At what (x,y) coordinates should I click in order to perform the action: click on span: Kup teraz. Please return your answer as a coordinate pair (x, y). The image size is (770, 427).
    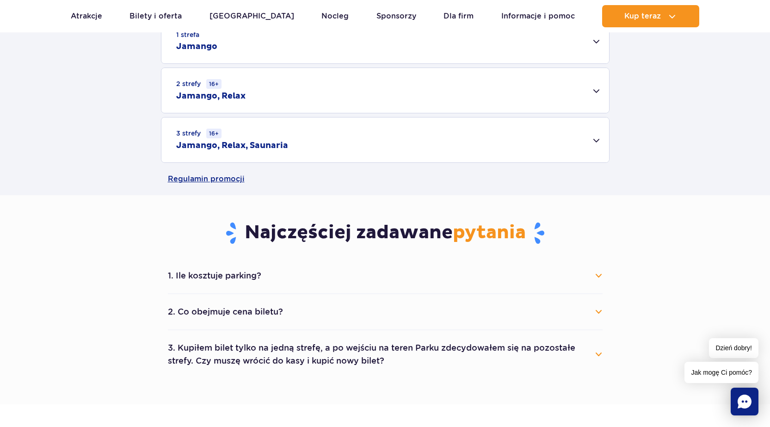
    Looking at the image, I should click on (642, 16).